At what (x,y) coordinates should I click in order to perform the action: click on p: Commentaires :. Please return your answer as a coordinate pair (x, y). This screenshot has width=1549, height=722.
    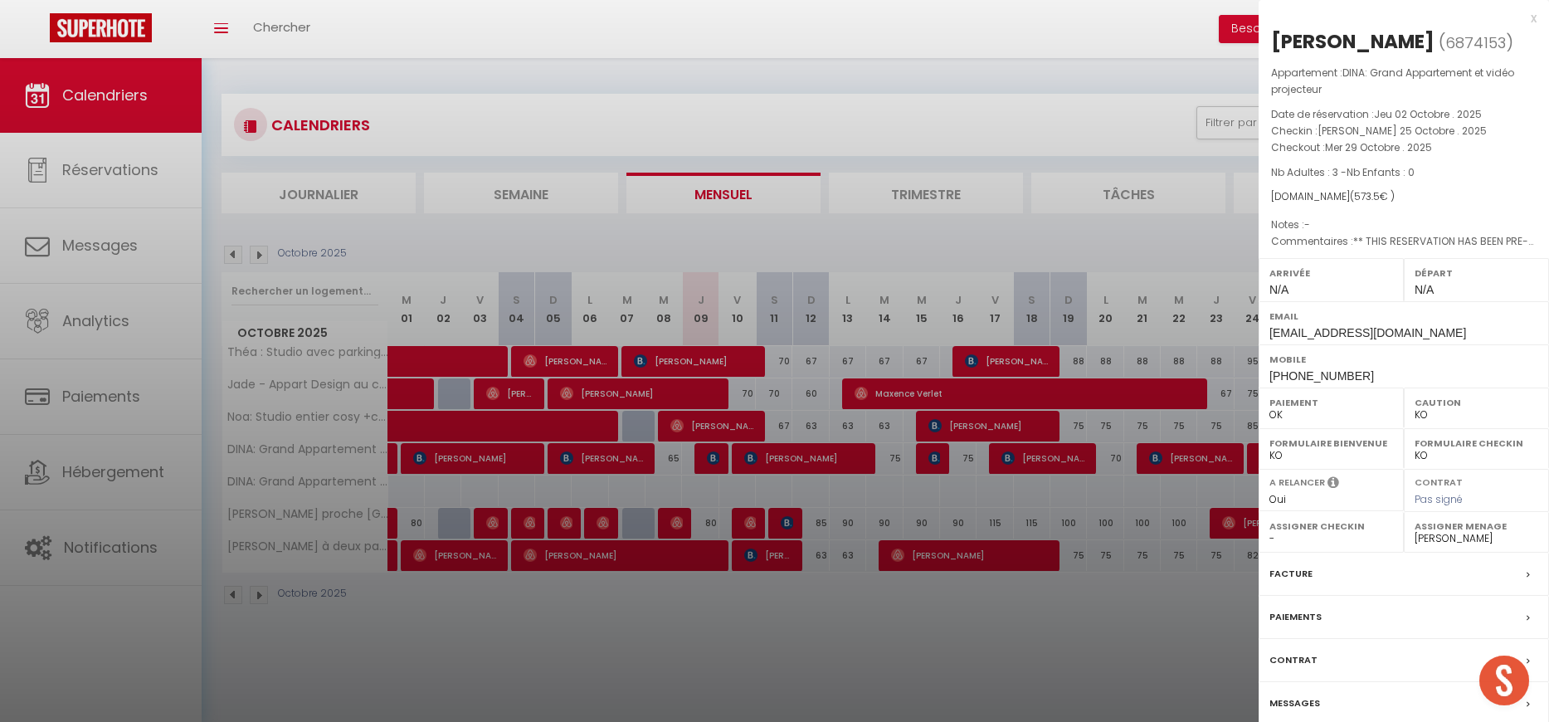
    Looking at the image, I should click on (1403, 241).